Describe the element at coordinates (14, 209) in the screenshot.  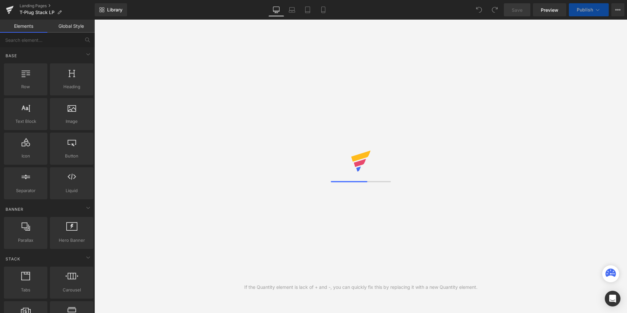
I see `span: Banner` at that location.